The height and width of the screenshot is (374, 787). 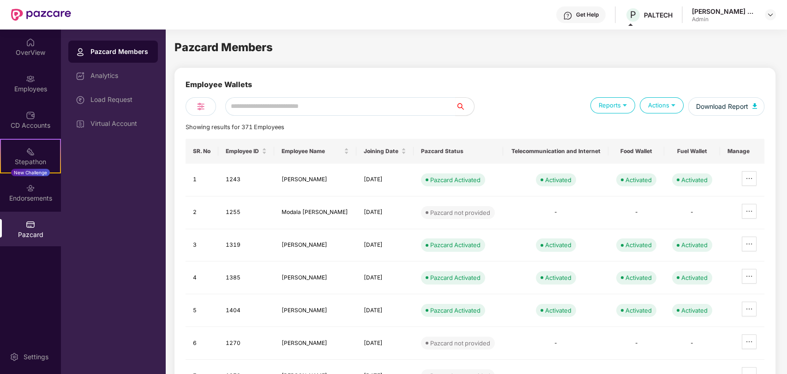 I want to click on div: Load Request, so click(x=121, y=100).